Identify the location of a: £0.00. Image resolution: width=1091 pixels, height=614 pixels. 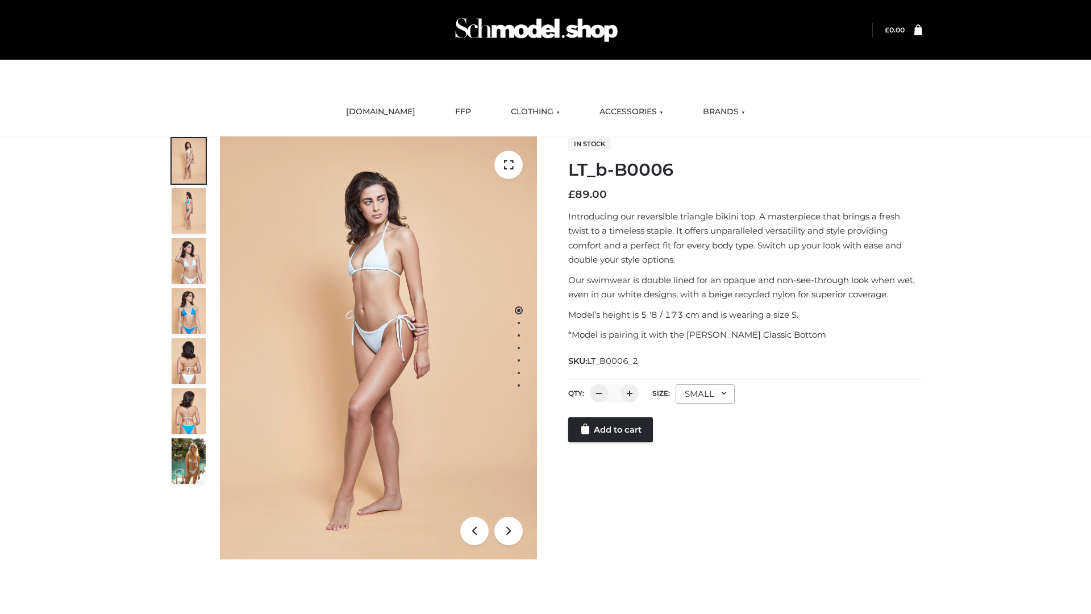
(894, 30).